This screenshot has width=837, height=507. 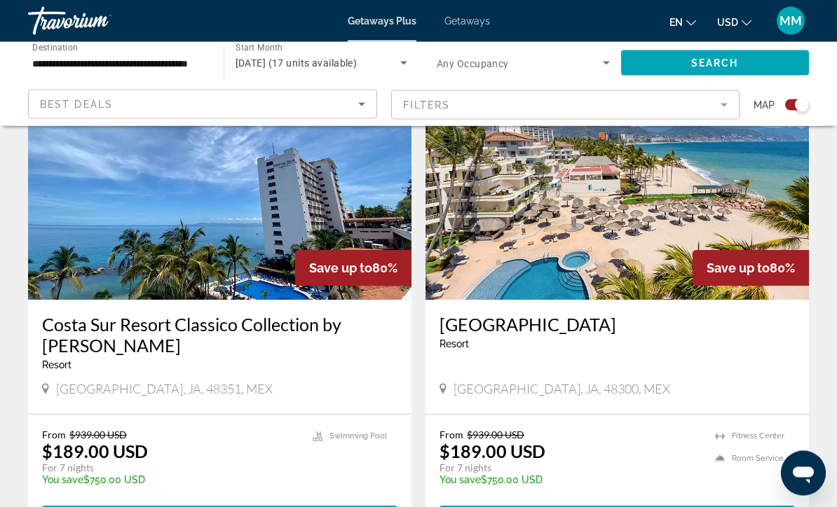 What do you see at coordinates (757, 459) in the screenshot?
I see `span: Room Service` at bounding box center [757, 459].